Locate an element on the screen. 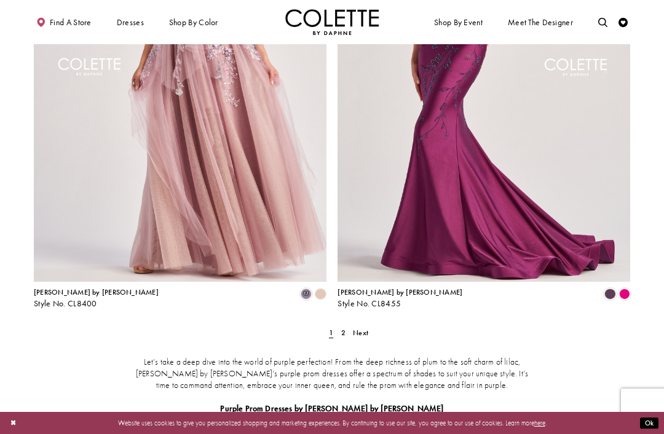 The image size is (664, 434). i: Plum is located at coordinates (609, 294).